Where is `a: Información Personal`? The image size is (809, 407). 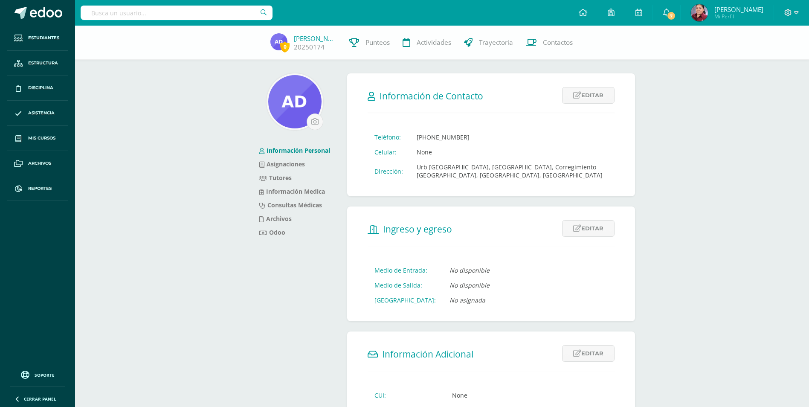 a: Información Personal is located at coordinates (295, 150).